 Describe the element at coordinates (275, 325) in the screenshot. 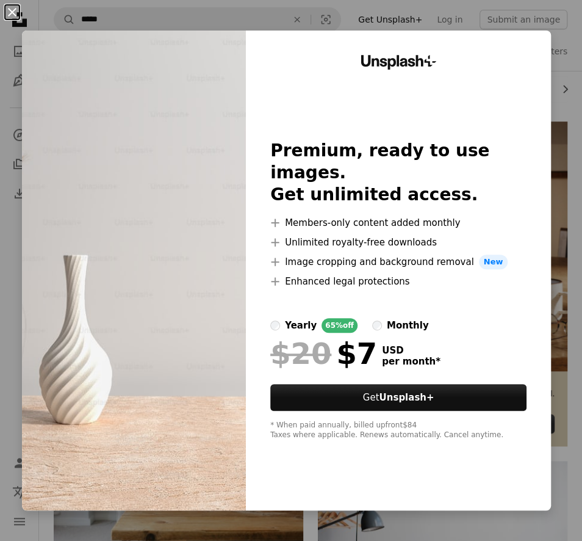

I see `input: yearly65%off` at that location.